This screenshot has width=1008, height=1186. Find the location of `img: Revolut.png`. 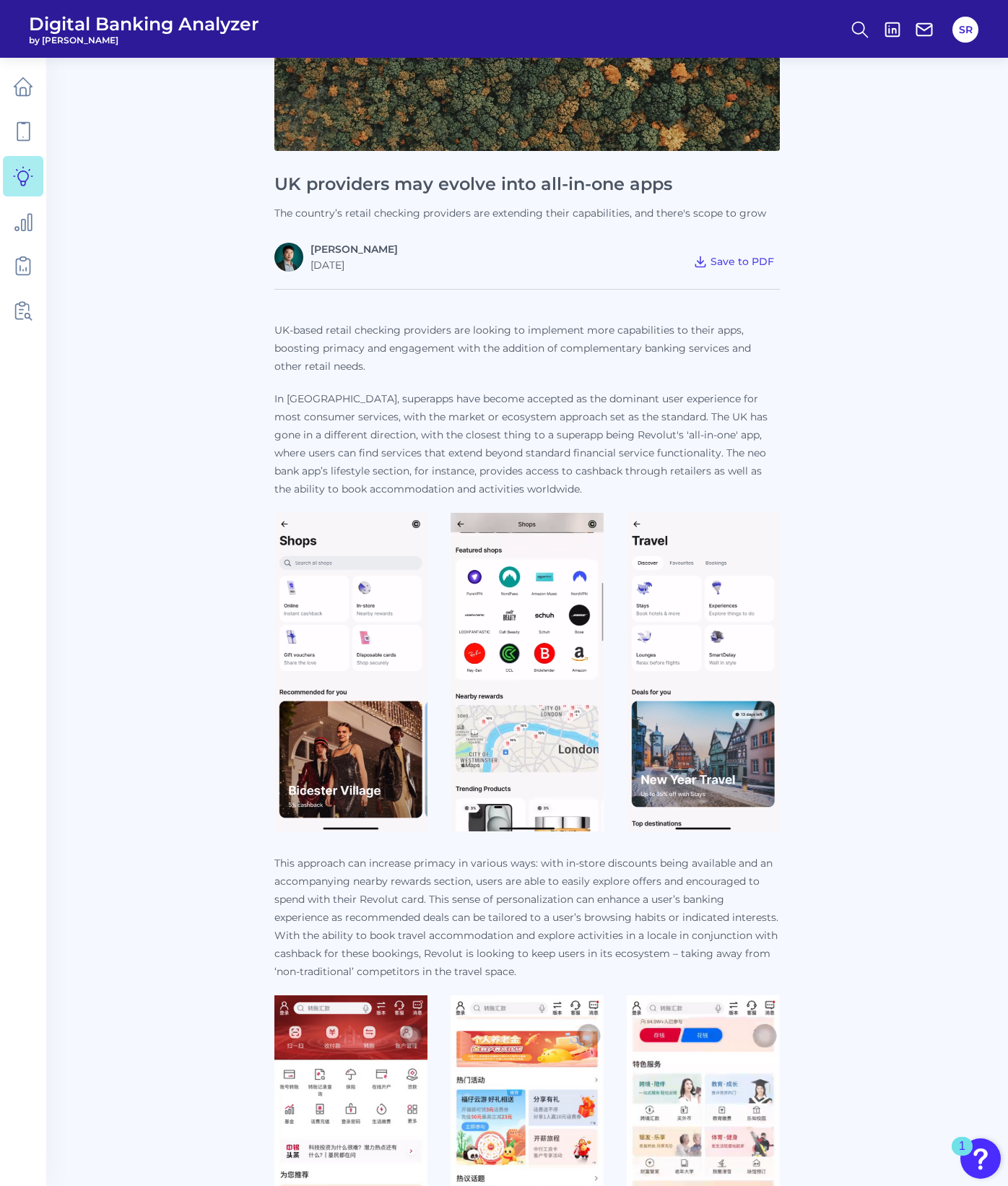

img: Revolut.png is located at coordinates (351, 672).